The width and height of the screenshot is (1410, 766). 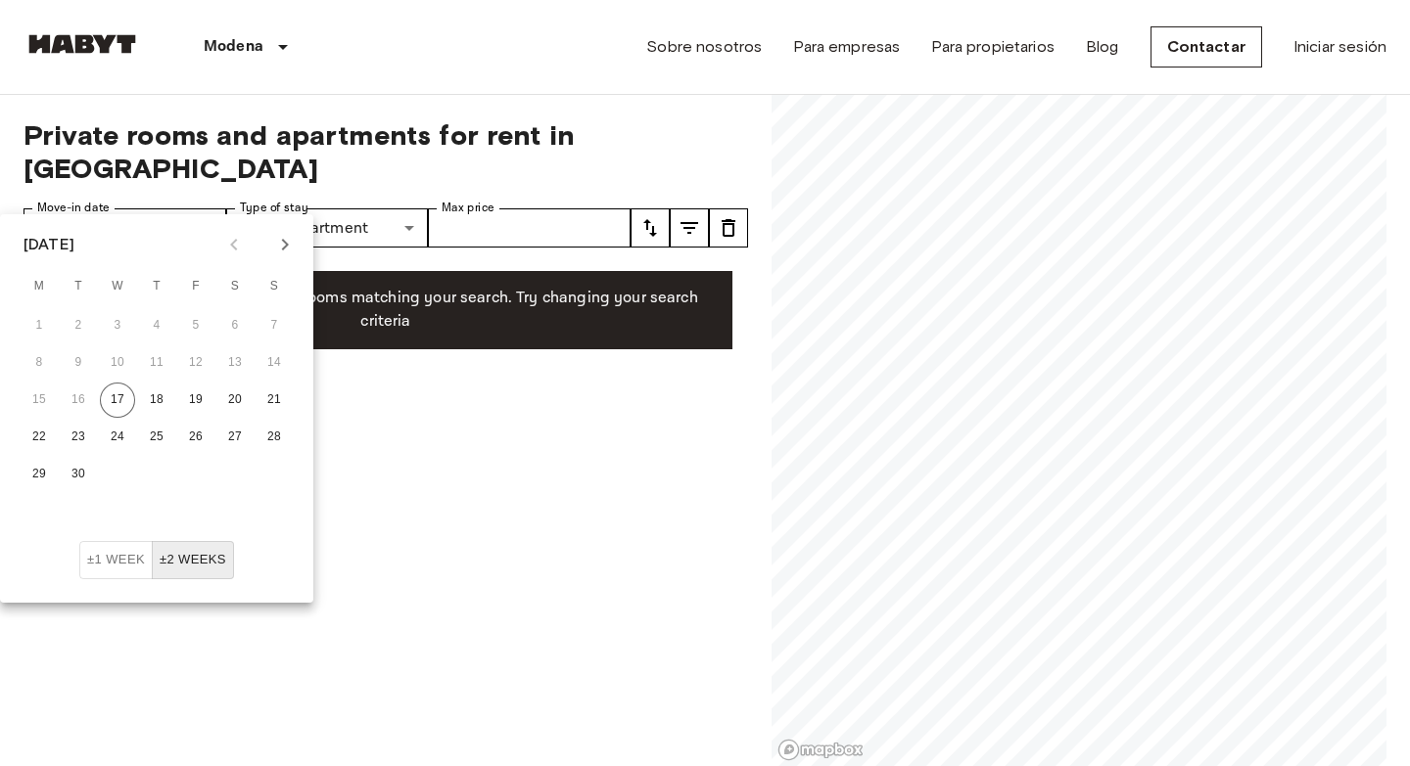 I want to click on span: Thursday, so click(x=157, y=287).